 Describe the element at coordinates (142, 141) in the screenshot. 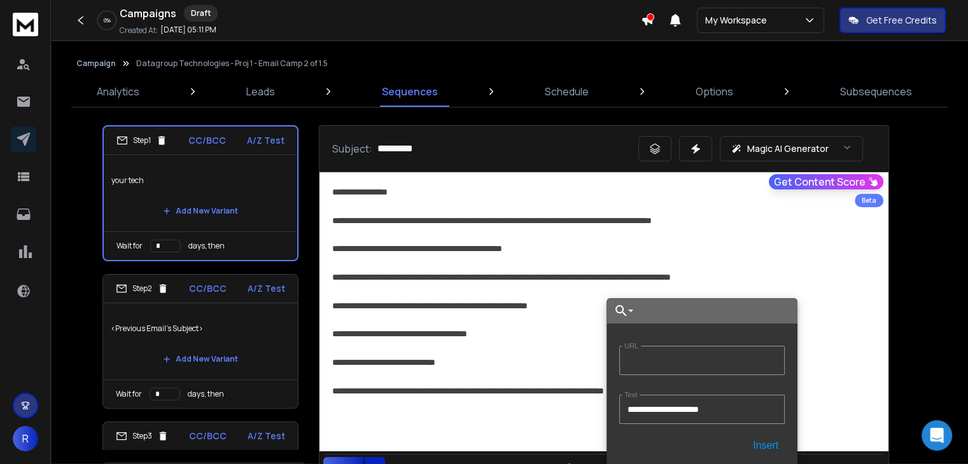

I see `div: Step 1` at that location.